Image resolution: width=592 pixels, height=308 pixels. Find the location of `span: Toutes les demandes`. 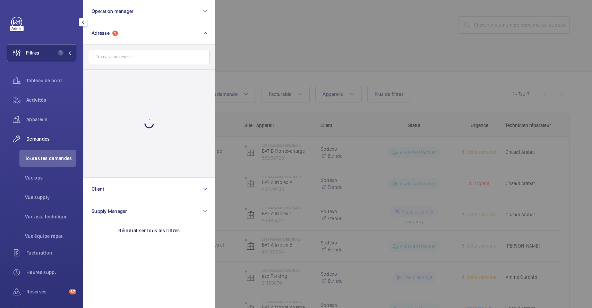

span: Toutes les demandes is located at coordinates (51, 158).